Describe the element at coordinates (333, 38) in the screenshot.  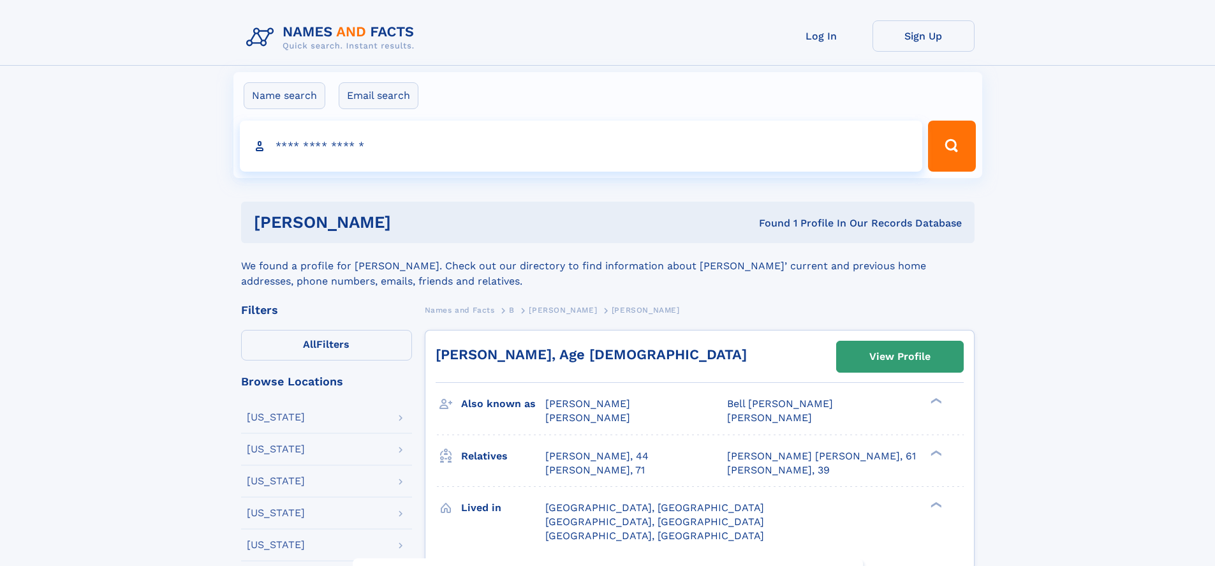
I see `img: Logo Names and Facts` at that location.